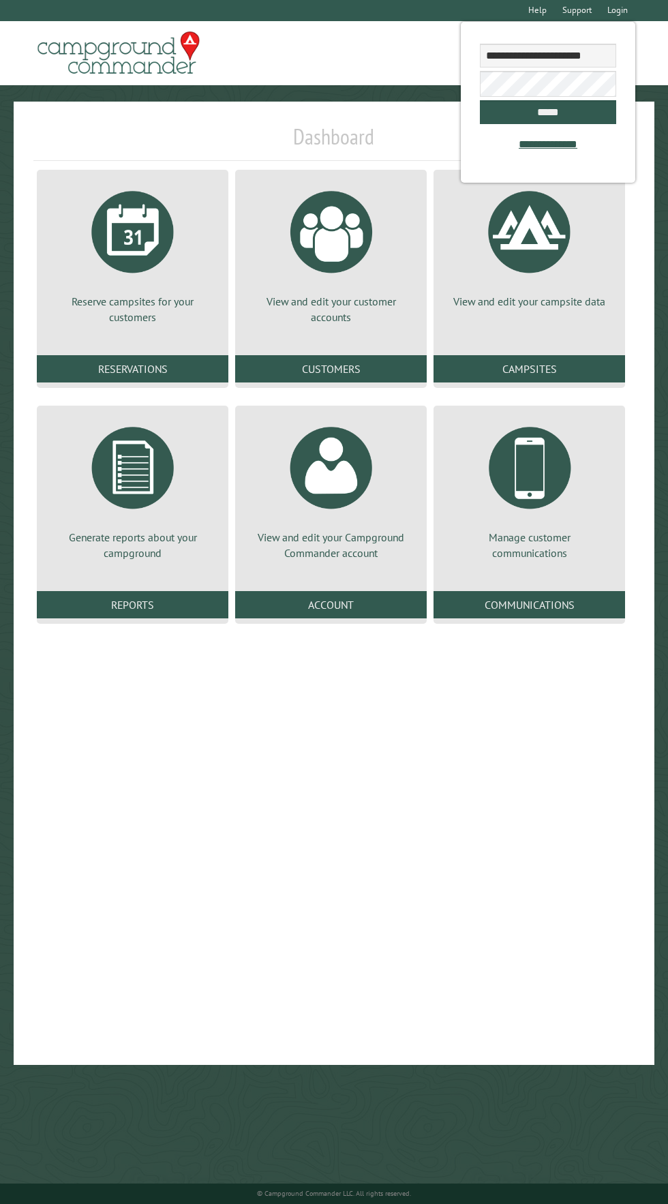 Image resolution: width=668 pixels, height=1204 pixels. Describe the element at coordinates (331, 309) in the screenshot. I see `p: View and edit your customer accounts` at that location.